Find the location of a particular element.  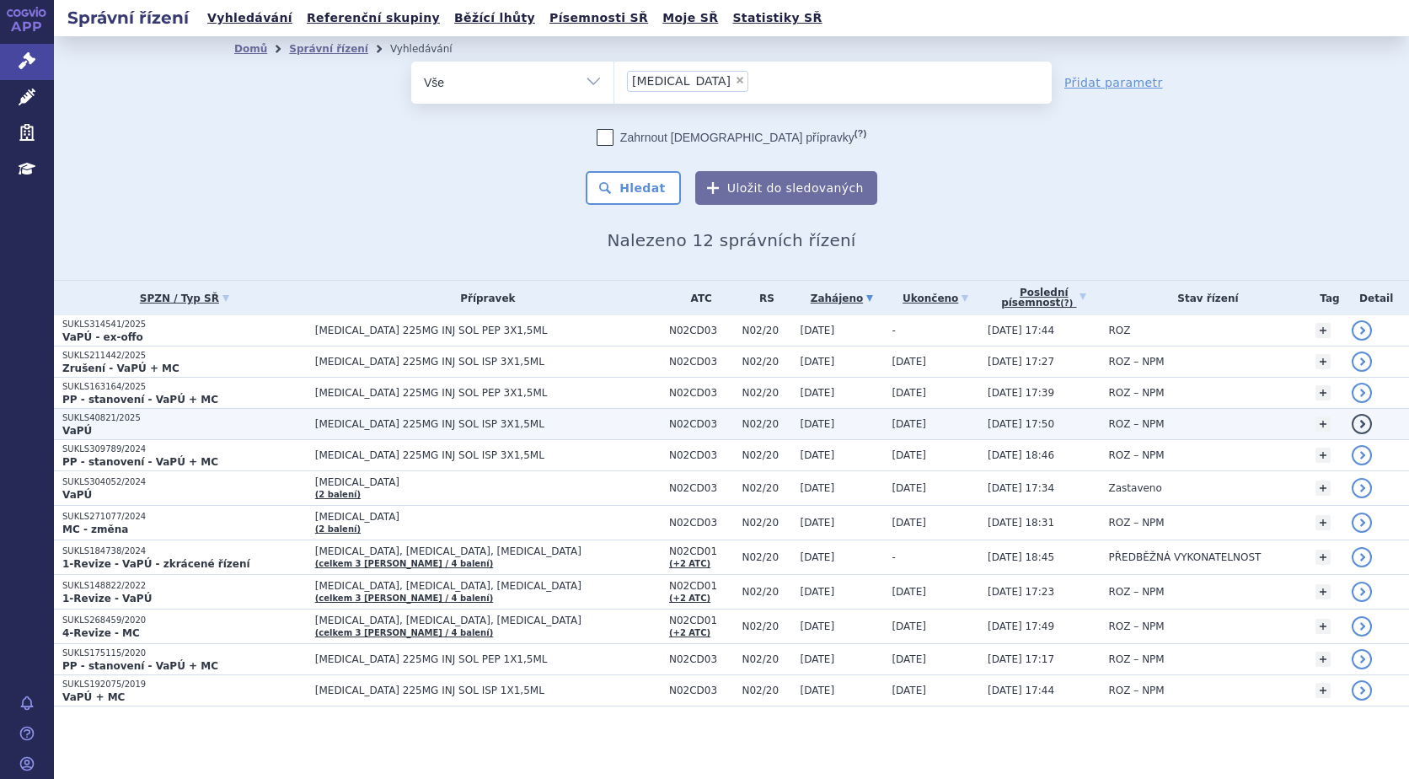

a: Domů is located at coordinates (250, 49).